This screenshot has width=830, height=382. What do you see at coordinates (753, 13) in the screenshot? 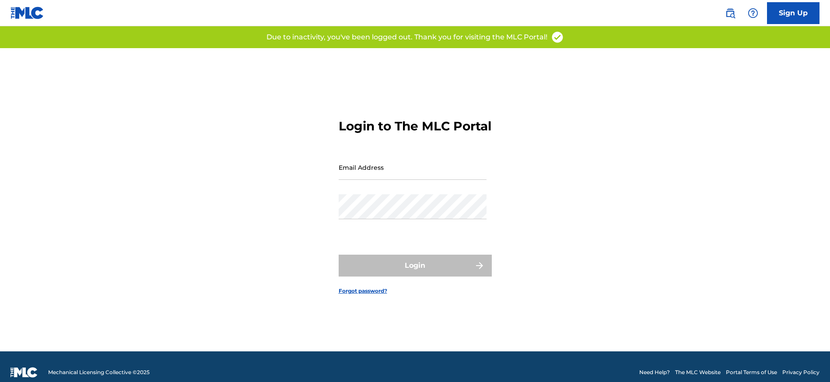
I see `div: Help` at bounding box center [753, 13].